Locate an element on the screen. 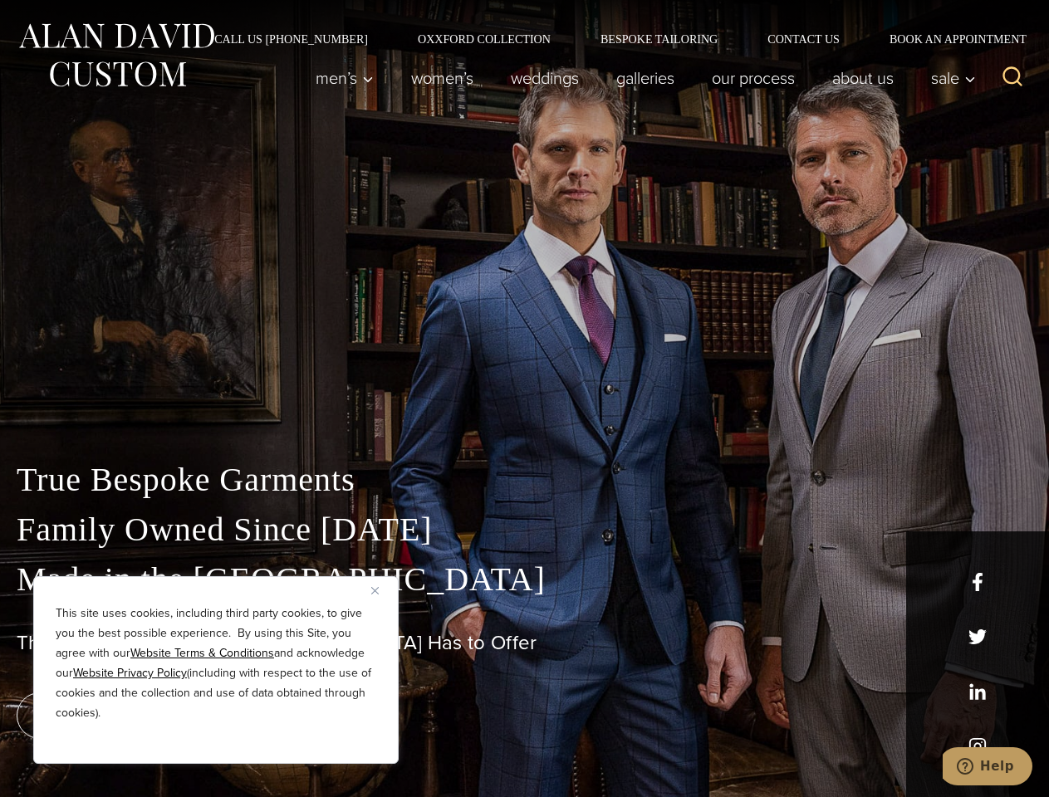  a: Galleries is located at coordinates (645, 78).